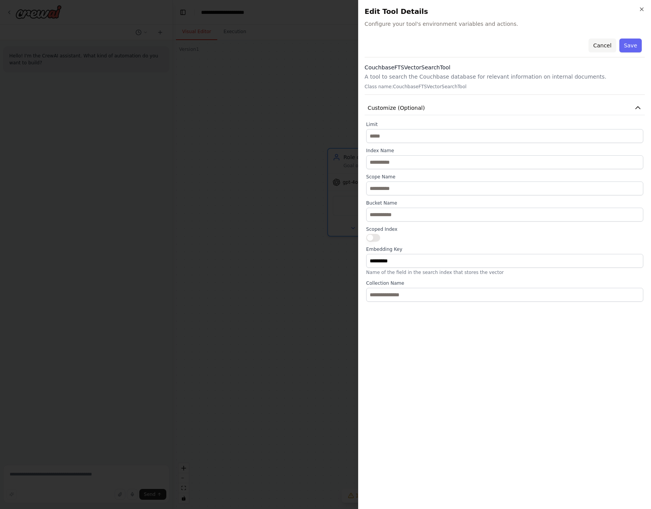 This screenshot has height=509, width=651. What do you see at coordinates (504, 177) in the screenshot?
I see `label: Scope Name` at bounding box center [504, 177].